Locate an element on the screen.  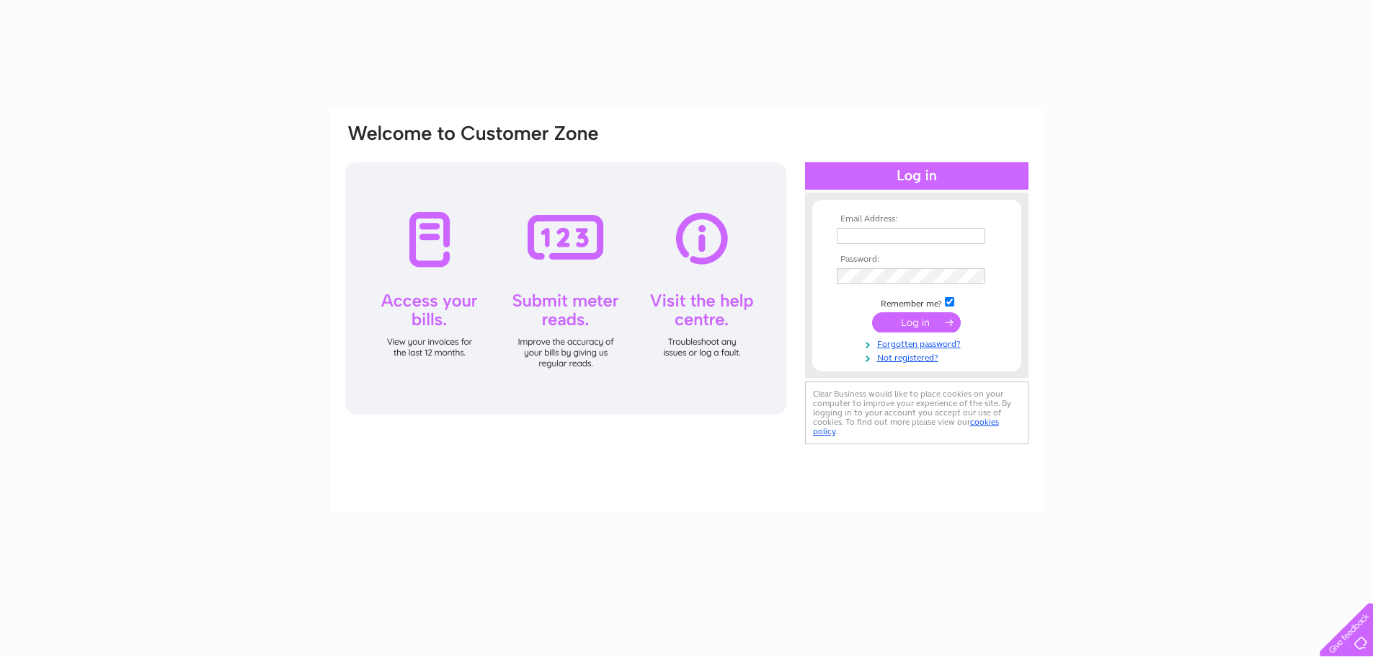
th: Email Address: is located at coordinates (917, 219).